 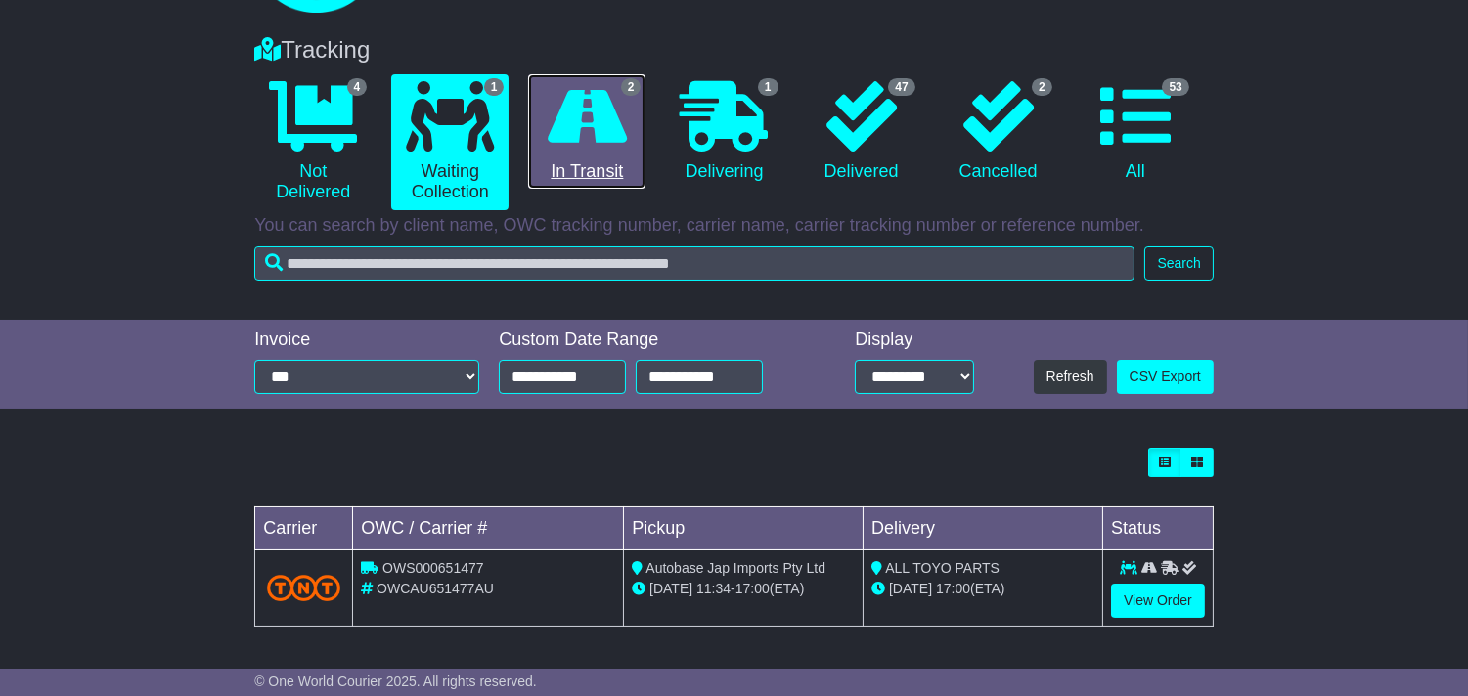 I want to click on a: 1 Waiting Collection, so click(x=450, y=142).